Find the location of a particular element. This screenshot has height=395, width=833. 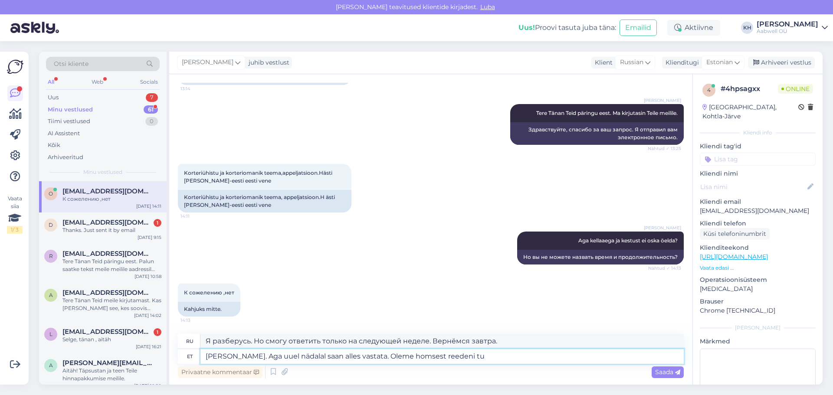

div: Socials is located at coordinates (149, 82).